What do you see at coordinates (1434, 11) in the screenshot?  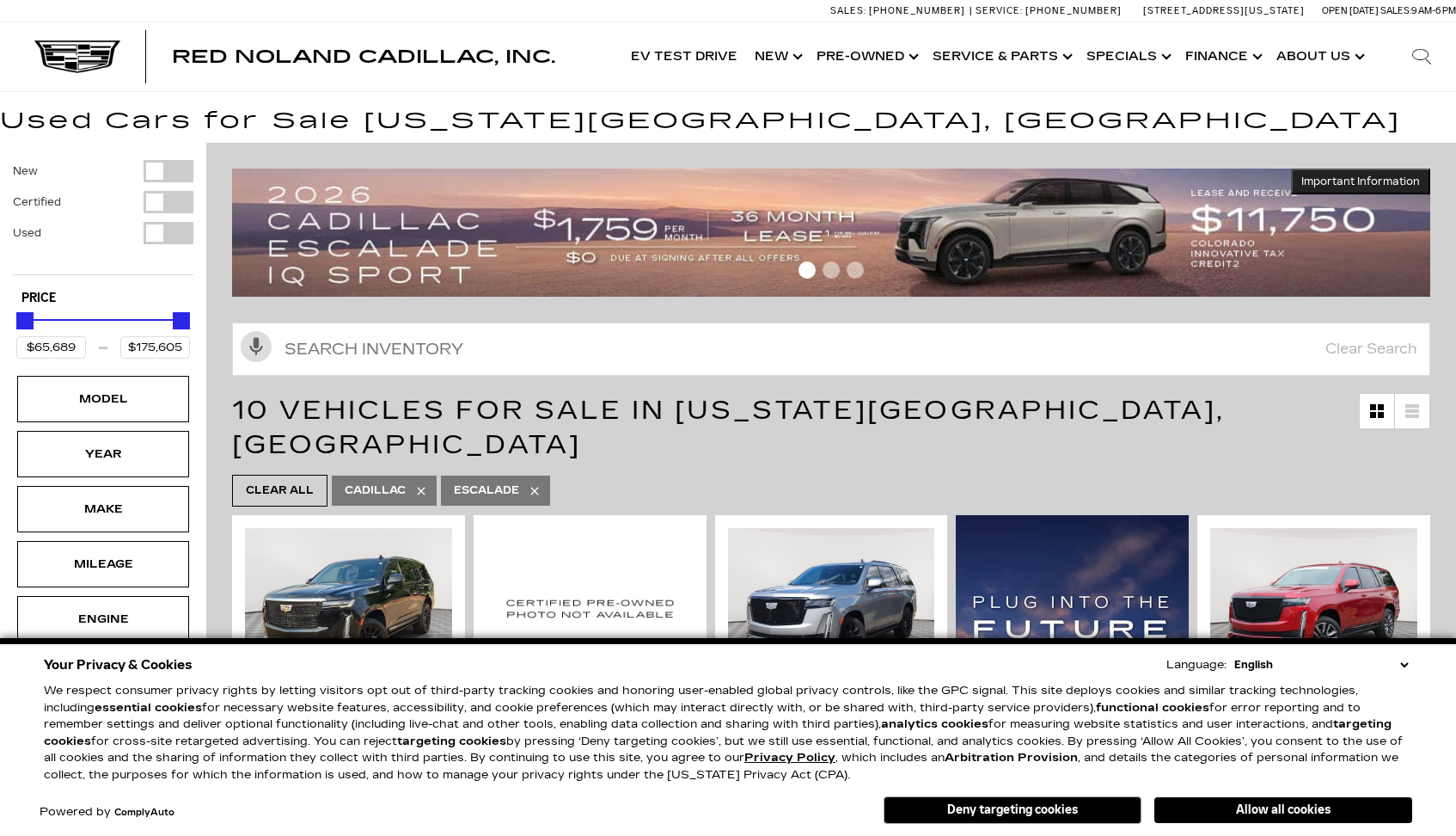 I see `span: 9 AM-6 PM` at bounding box center [1434, 11].